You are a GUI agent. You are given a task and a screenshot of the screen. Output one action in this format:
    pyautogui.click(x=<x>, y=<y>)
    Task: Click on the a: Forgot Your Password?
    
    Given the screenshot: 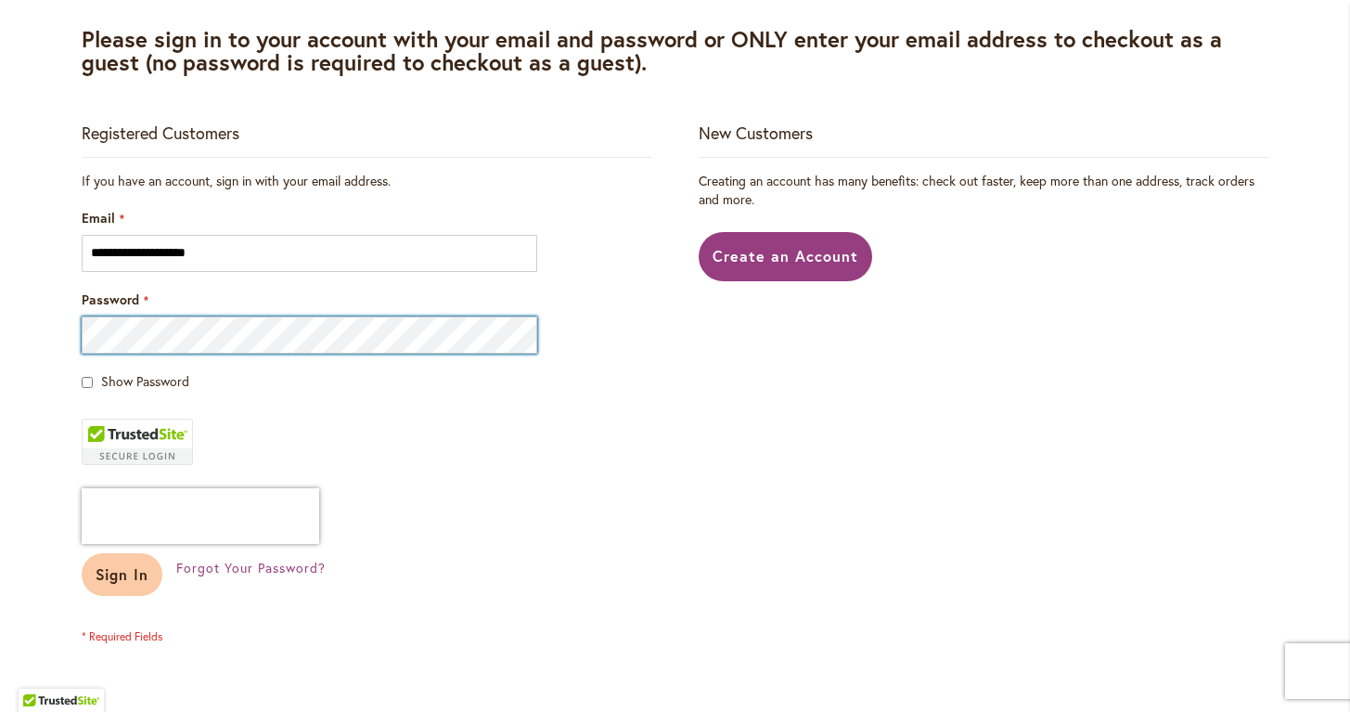 What is the action you would take?
    pyautogui.click(x=251, y=568)
    